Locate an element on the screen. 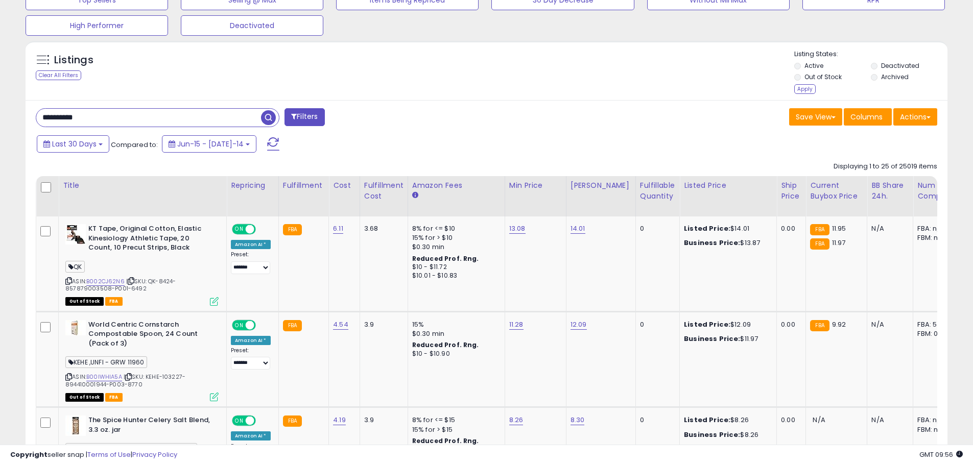 This screenshot has height=465, width=973. b: The Spice Hunter Celery Salt Blend, 3.3 oz. jar is located at coordinates (150, 427).